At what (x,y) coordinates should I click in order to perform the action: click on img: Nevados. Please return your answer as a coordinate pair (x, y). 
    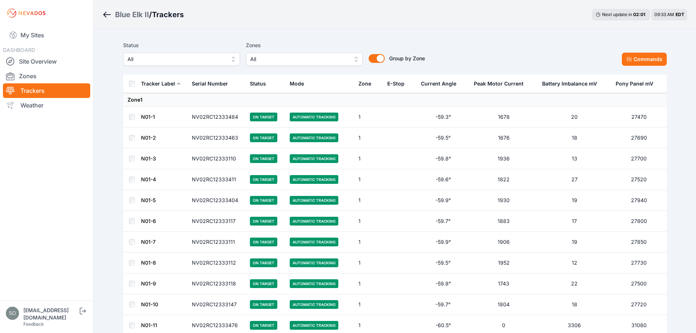
    Looking at the image, I should click on (26, 13).